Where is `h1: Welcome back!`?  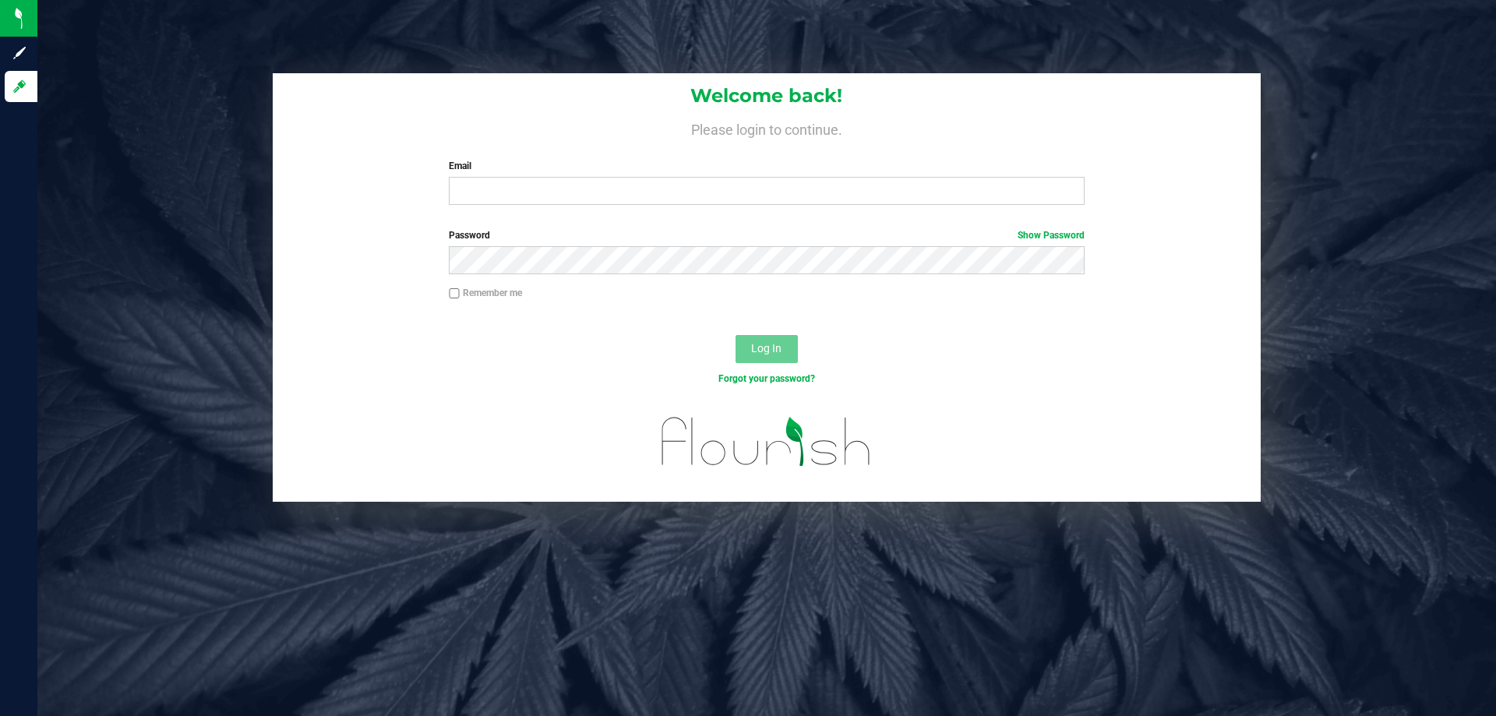
h1: Welcome back! is located at coordinates (767, 96).